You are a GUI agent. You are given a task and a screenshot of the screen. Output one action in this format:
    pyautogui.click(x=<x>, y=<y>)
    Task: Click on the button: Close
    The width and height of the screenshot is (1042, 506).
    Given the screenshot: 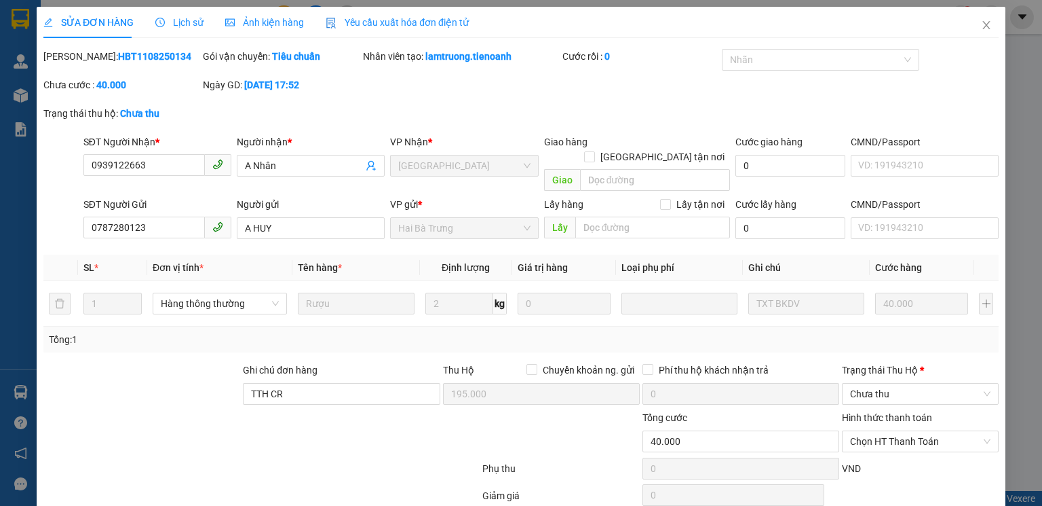 What is the action you would take?
    pyautogui.click(x=987, y=26)
    